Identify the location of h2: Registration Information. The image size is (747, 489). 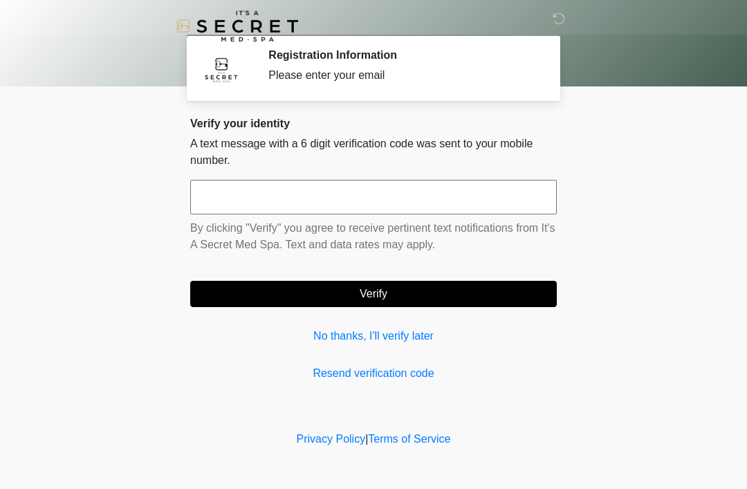
(402, 55).